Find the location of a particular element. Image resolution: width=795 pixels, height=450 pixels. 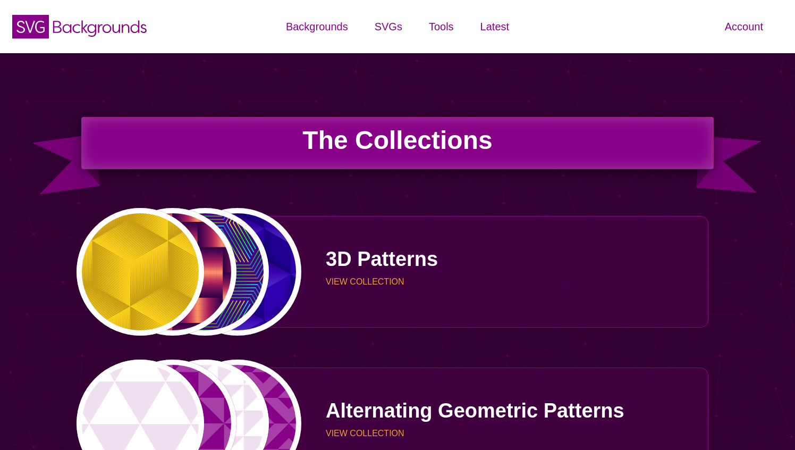

a: SVGs is located at coordinates (389, 27).